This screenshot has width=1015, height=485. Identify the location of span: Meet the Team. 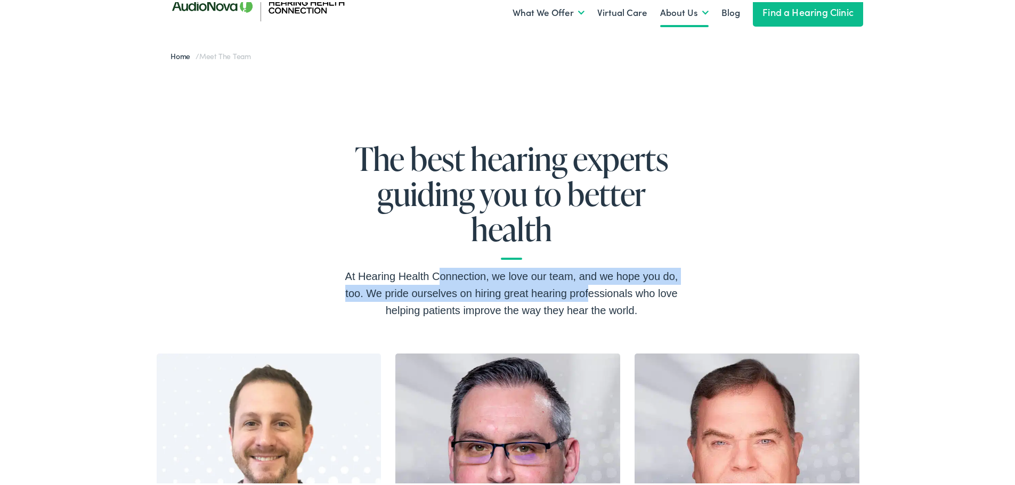
(225, 54).